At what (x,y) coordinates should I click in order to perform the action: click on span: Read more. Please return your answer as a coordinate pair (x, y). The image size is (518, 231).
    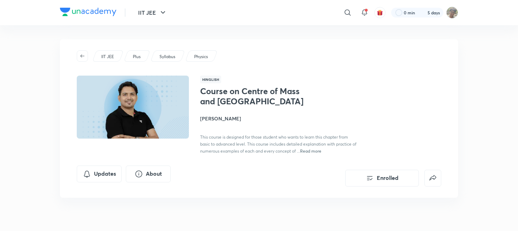
    Looking at the image, I should click on (310, 151).